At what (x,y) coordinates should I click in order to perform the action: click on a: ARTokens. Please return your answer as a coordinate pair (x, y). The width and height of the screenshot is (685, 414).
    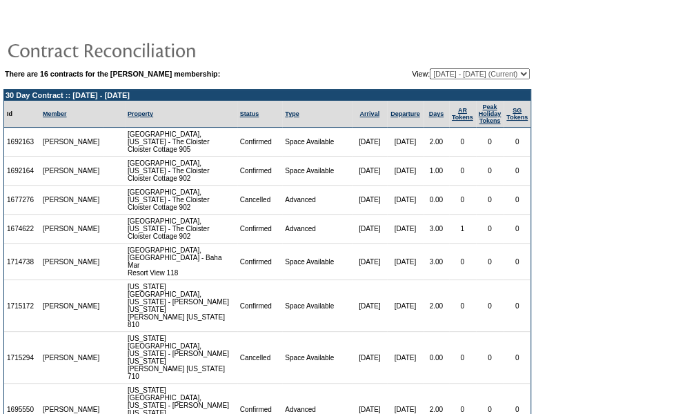
    Looking at the image, I should click on (462, 114).